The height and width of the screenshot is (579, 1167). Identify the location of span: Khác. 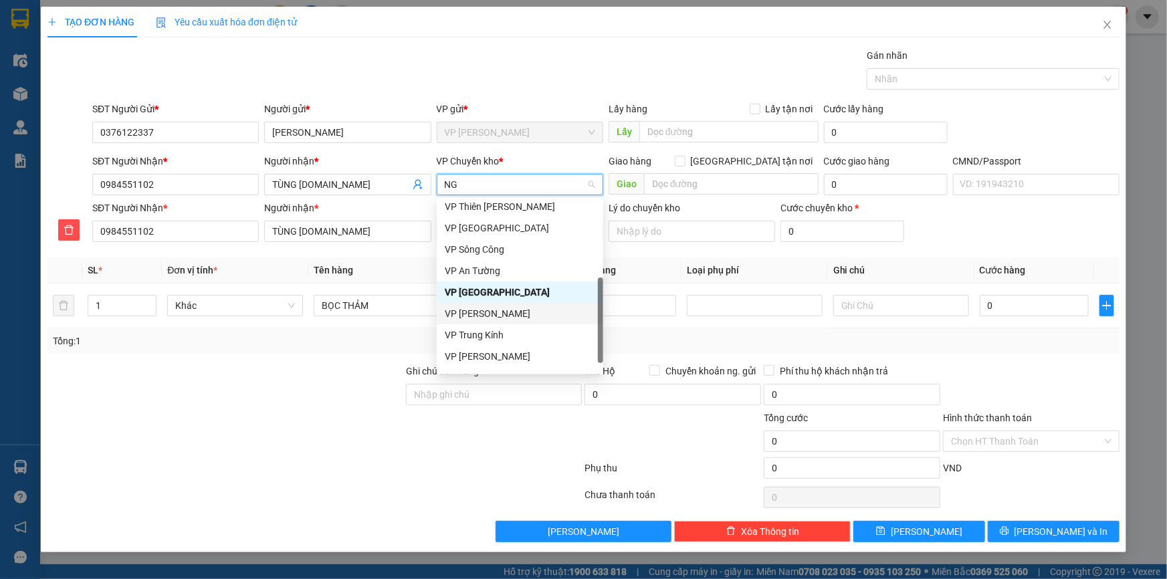
(235, 306).